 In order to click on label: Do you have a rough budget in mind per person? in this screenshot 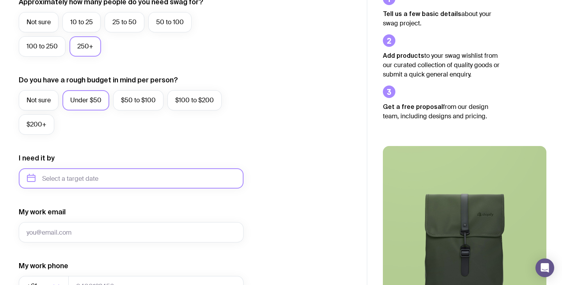, I will do `click(98, 80)`.